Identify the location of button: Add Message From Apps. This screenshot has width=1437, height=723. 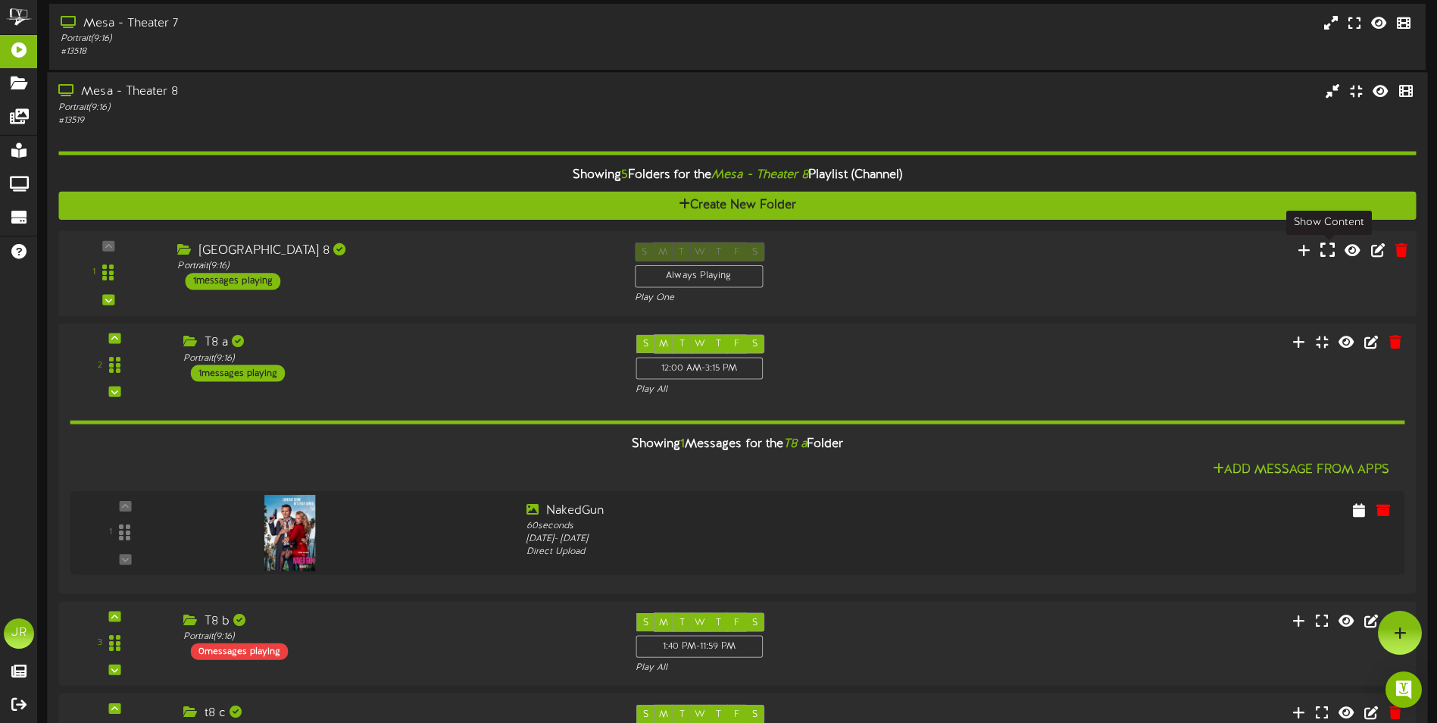
(1301, 470).